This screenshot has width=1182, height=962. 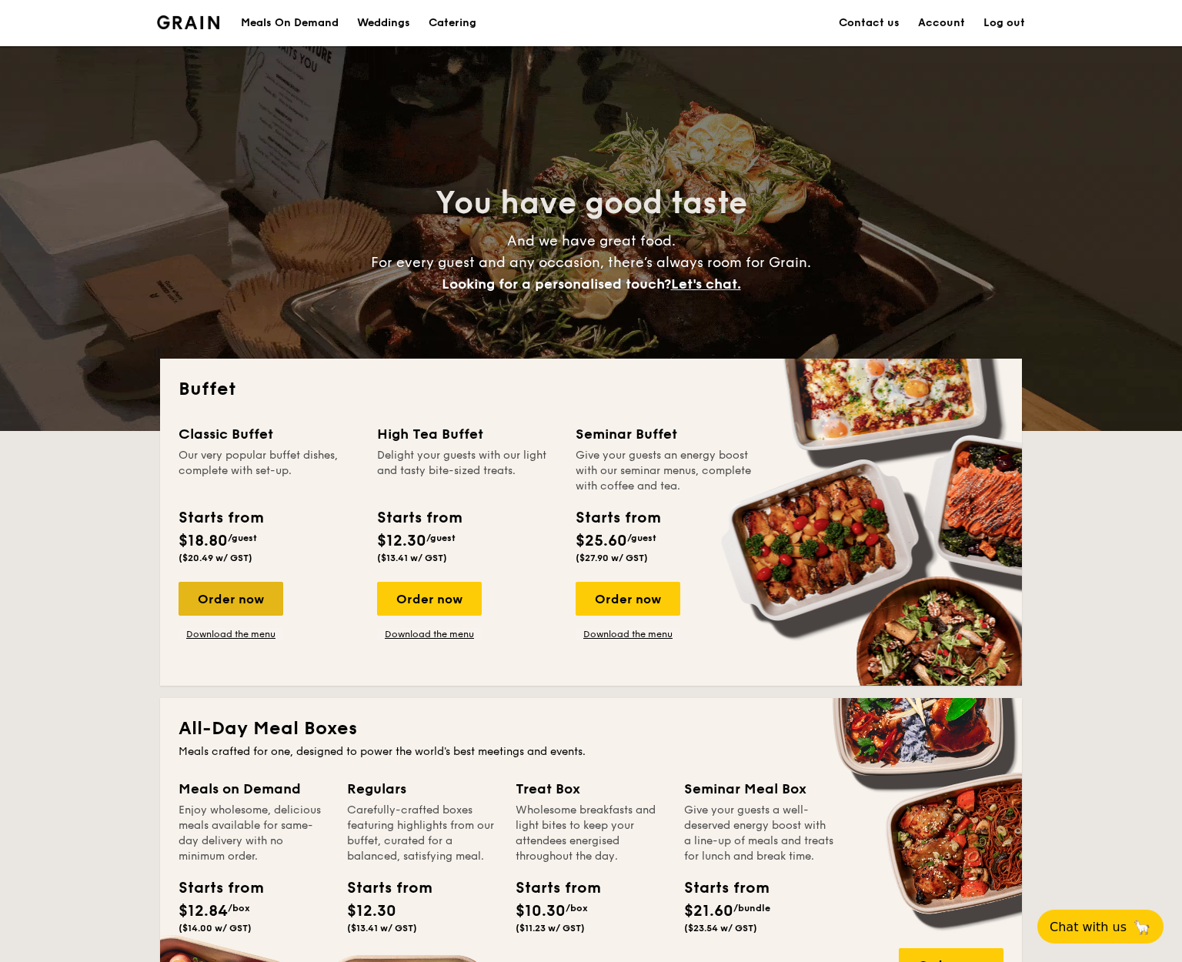 I want to click on div: Meals crafted for one, designed to power the world's best meetings and events., so click(x=591, y=752).